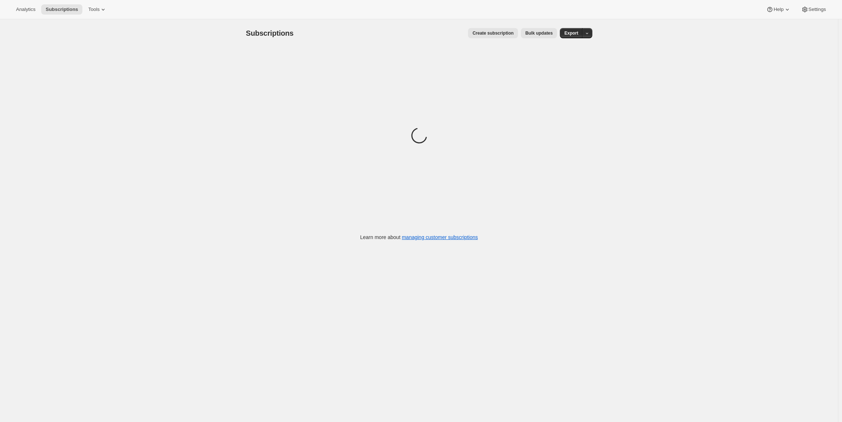  Describe the element at coordinates (571, 33) in the screenshot. I see `button: Export` at that location.